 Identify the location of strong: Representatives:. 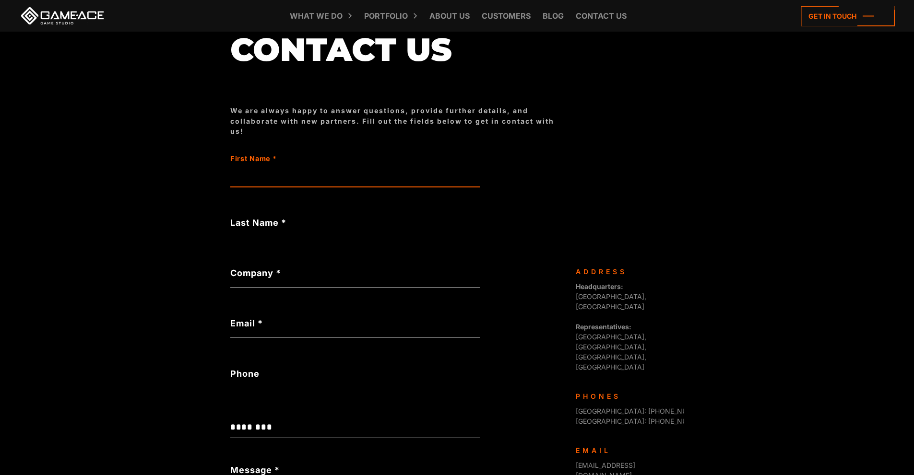
(604, 327).